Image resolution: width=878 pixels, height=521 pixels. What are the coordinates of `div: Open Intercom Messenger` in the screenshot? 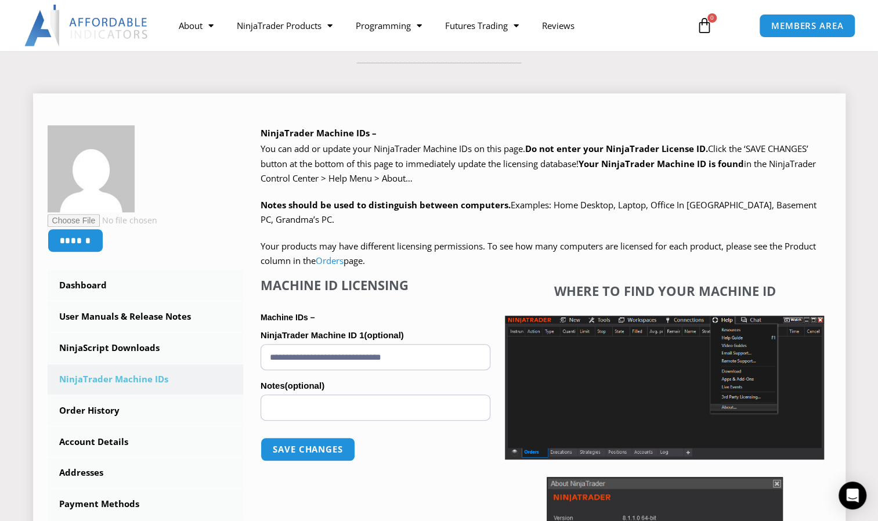 It's located at (853, 496).